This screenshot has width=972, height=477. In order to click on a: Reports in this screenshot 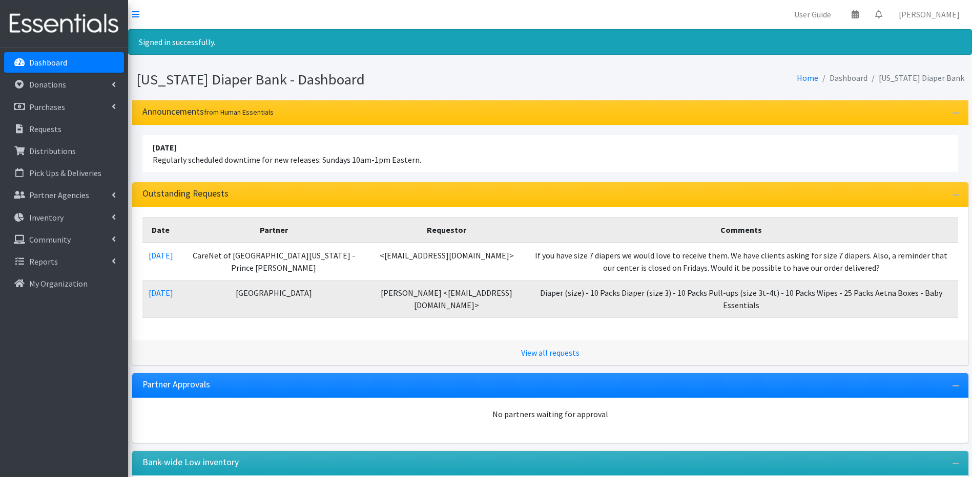, I will do `click(64, 262)`.